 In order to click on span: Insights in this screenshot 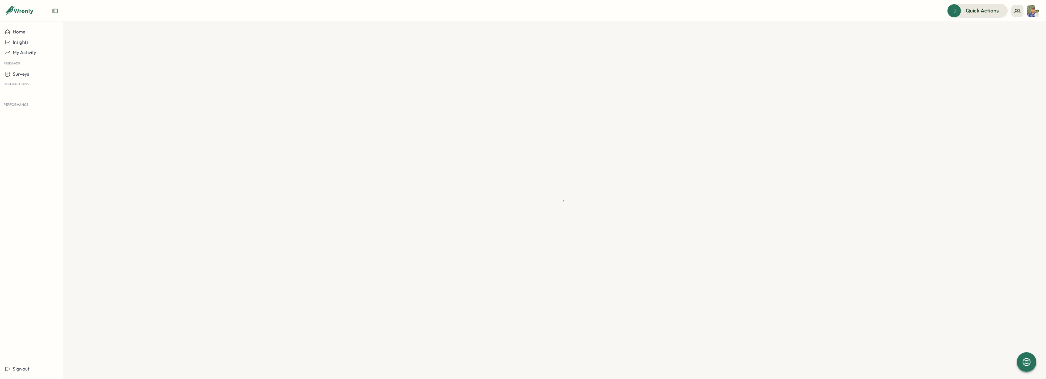, I will do `click(21, 42)`.